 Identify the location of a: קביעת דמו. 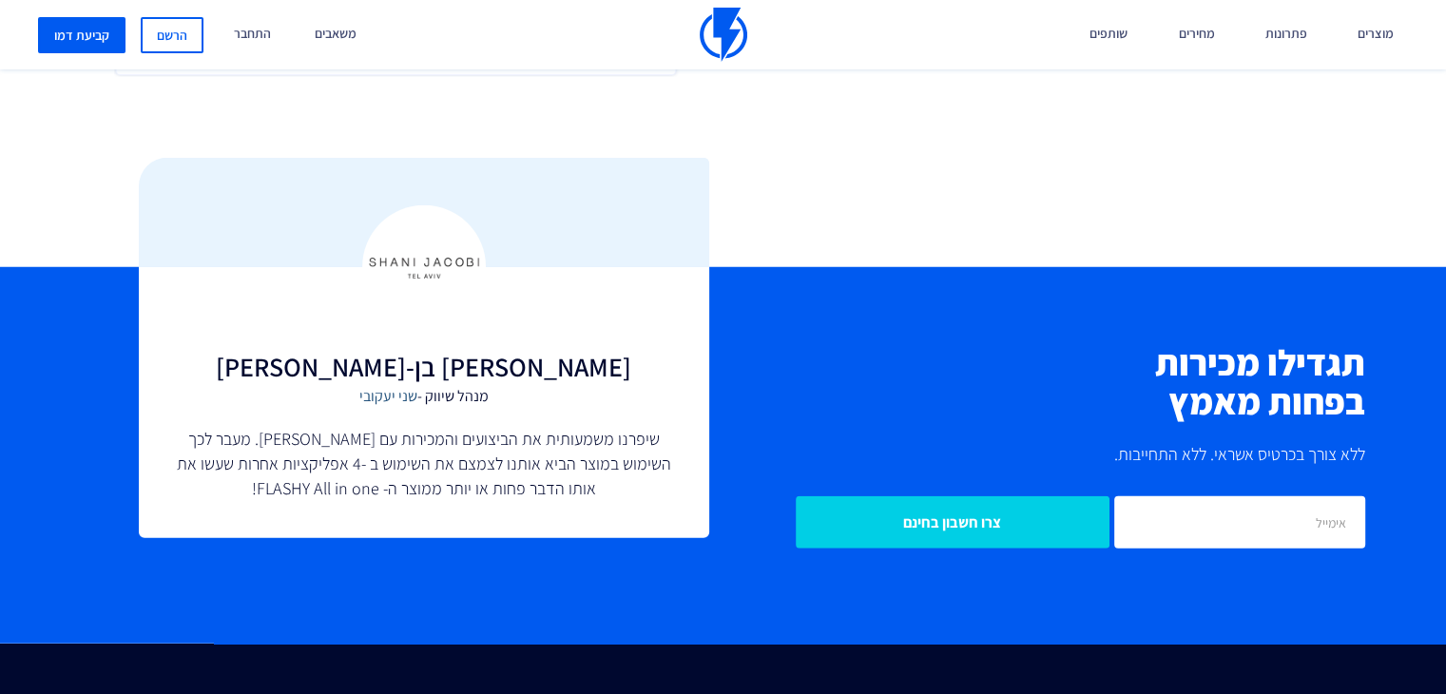
(82, 35).